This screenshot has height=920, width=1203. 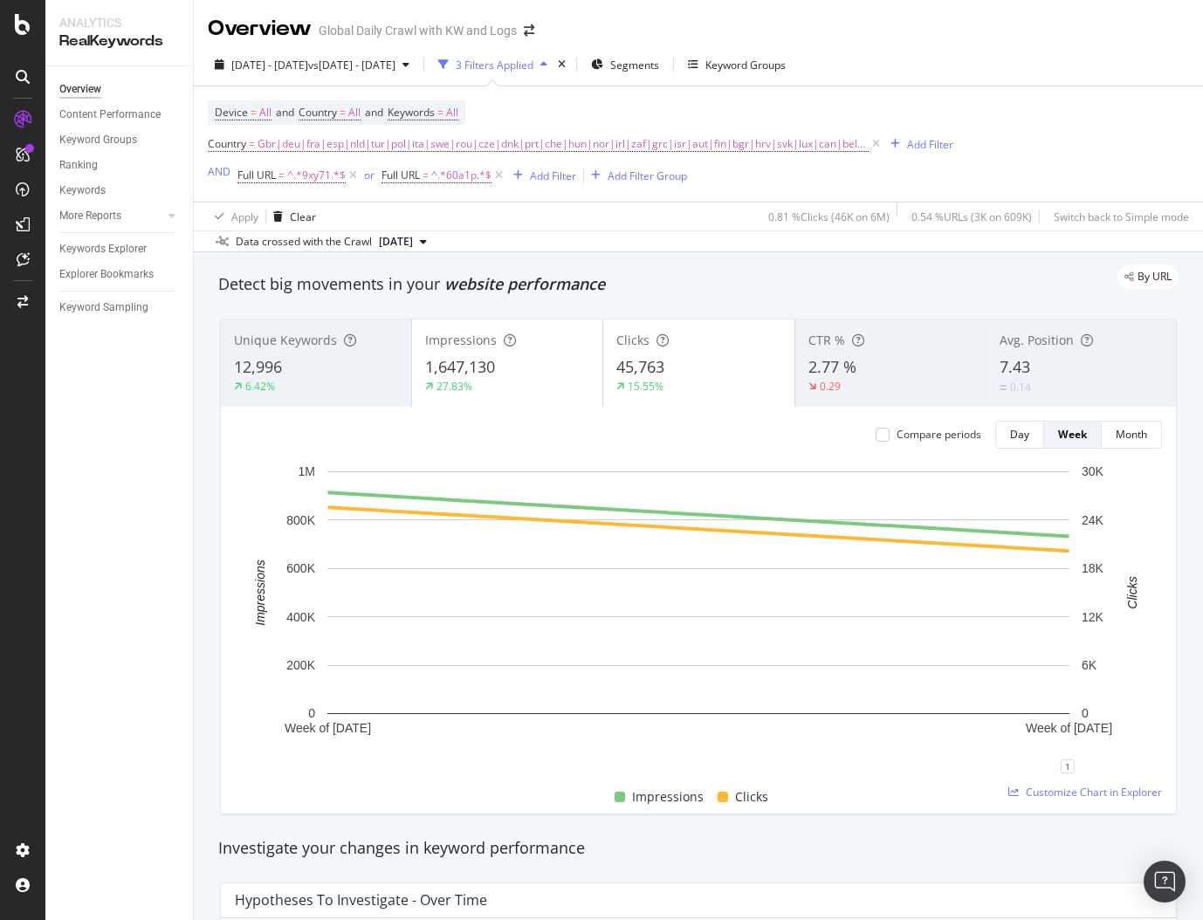 What do you see at coordinates (1090, 665) in the screenshot?
I see `text: 6K` at bounding box center [1090, 665].